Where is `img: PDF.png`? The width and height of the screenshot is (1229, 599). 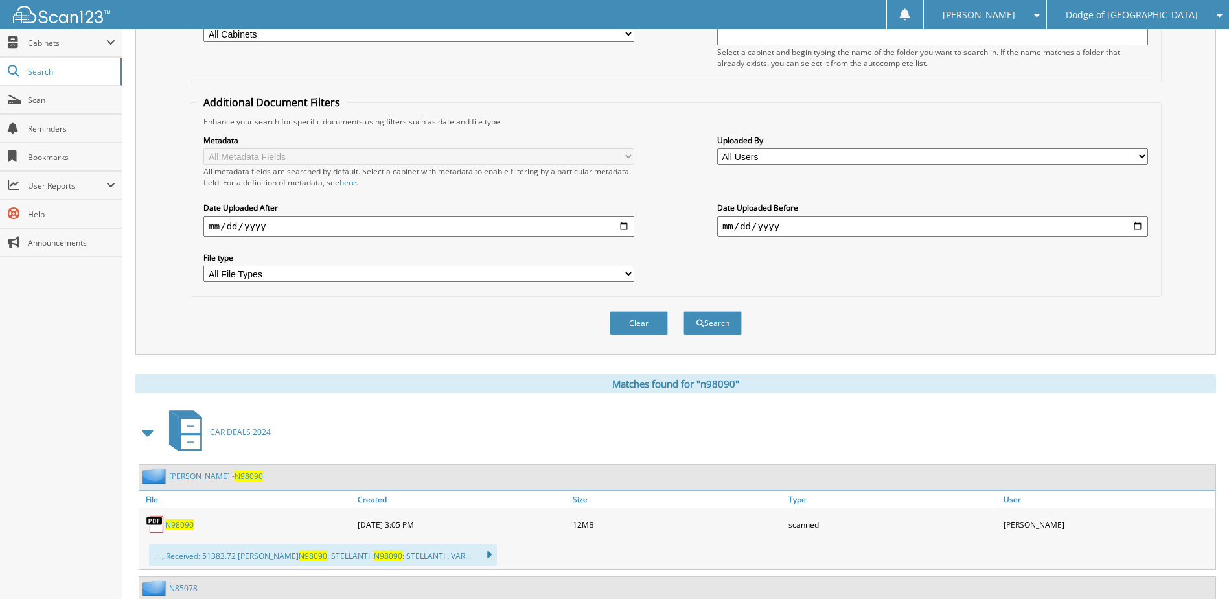 img: PDF.png is located at coordinates (155, 524).